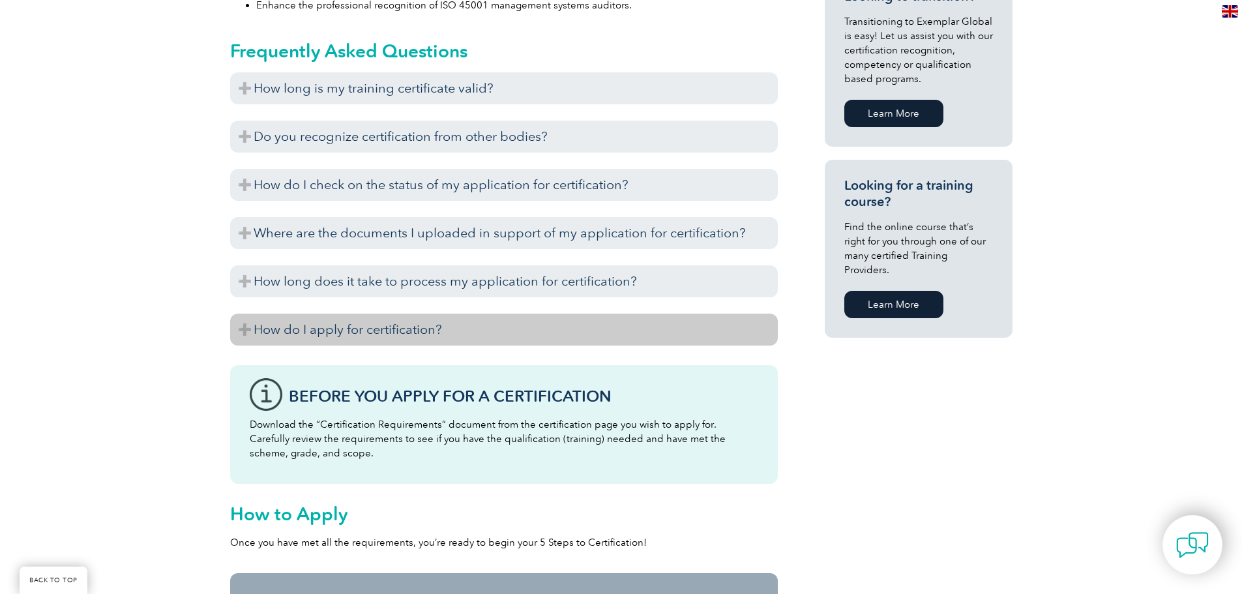  I want to click on h3: Looking for a training course?, so click(919, 194).